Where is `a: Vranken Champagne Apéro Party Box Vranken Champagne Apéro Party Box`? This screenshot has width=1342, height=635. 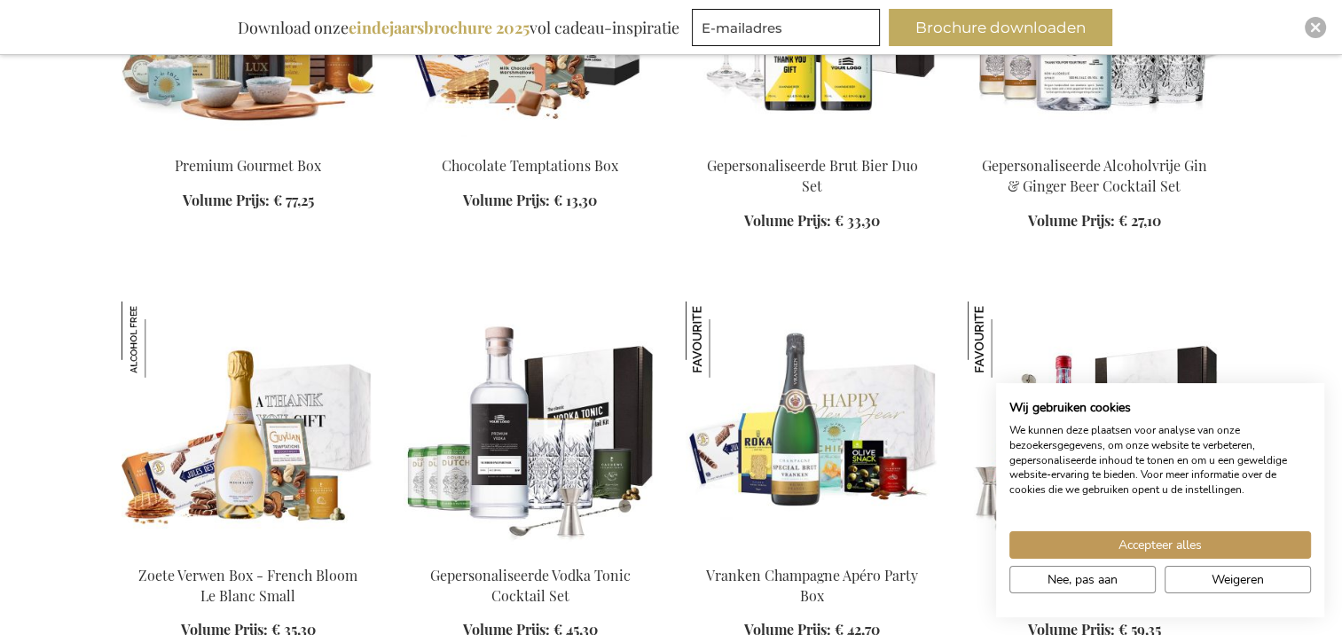
a: Vranken Champagne Apéro Party Box Vranken Champagne Apéro Party Box is located at coordinates (812, 551).